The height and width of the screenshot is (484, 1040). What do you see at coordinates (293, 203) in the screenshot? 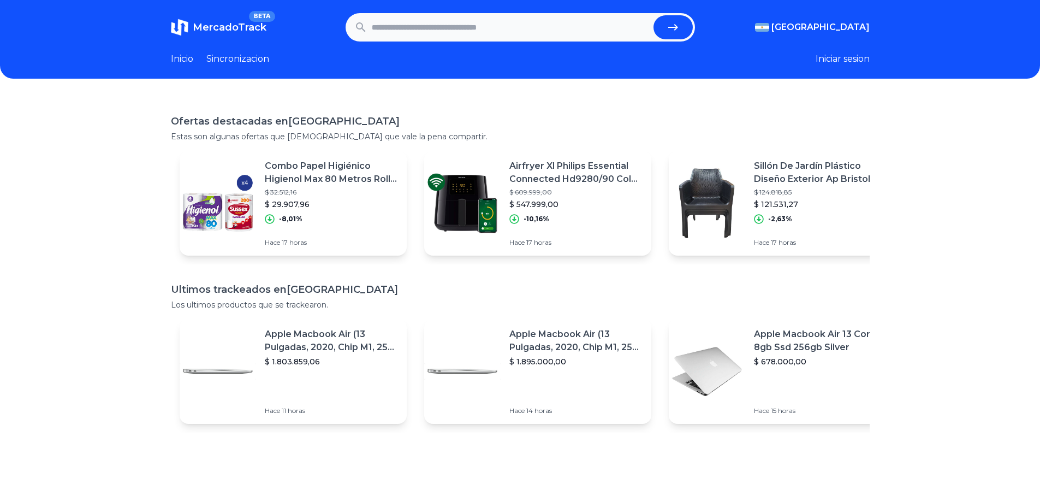
I see `a: Featured imageCombo Papel Higiénico Higienol Max 80 Metros Rollo Cocina Su$ 32.512,16$ 29.907,96-...` at bounding box center [293, 203].